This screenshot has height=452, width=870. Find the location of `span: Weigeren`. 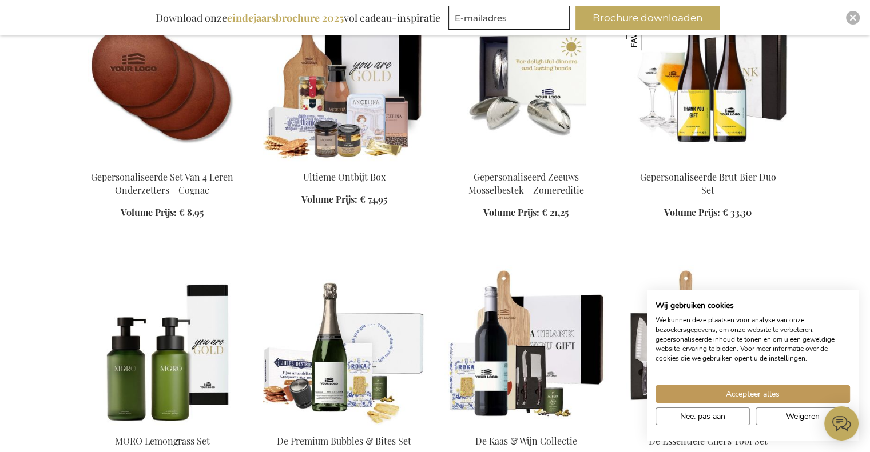

span: Weigeren is located at coordinates (802, 416).